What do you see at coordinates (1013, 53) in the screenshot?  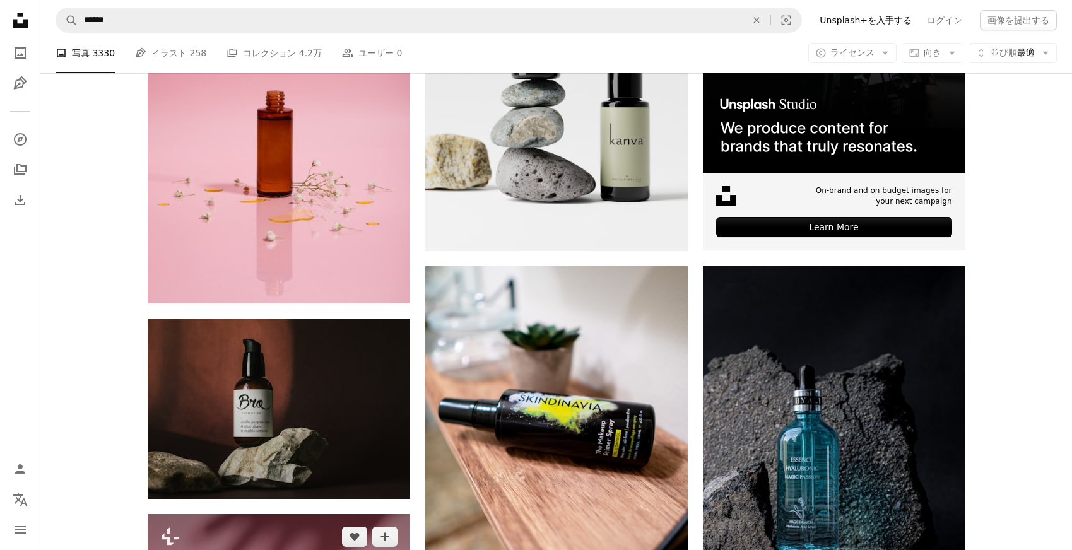 I see `span: 最適` at bounding box center [1013, 53].